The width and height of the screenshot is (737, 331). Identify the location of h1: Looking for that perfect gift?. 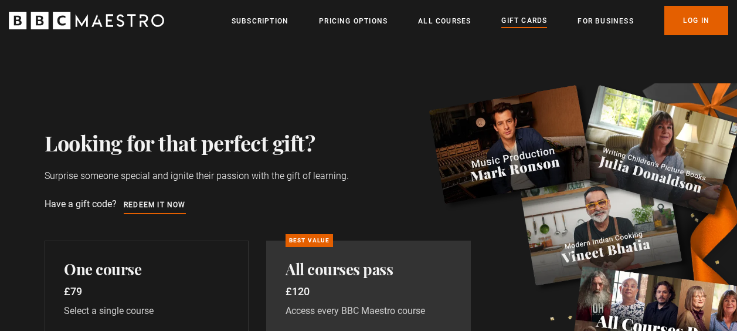
(368, 142).